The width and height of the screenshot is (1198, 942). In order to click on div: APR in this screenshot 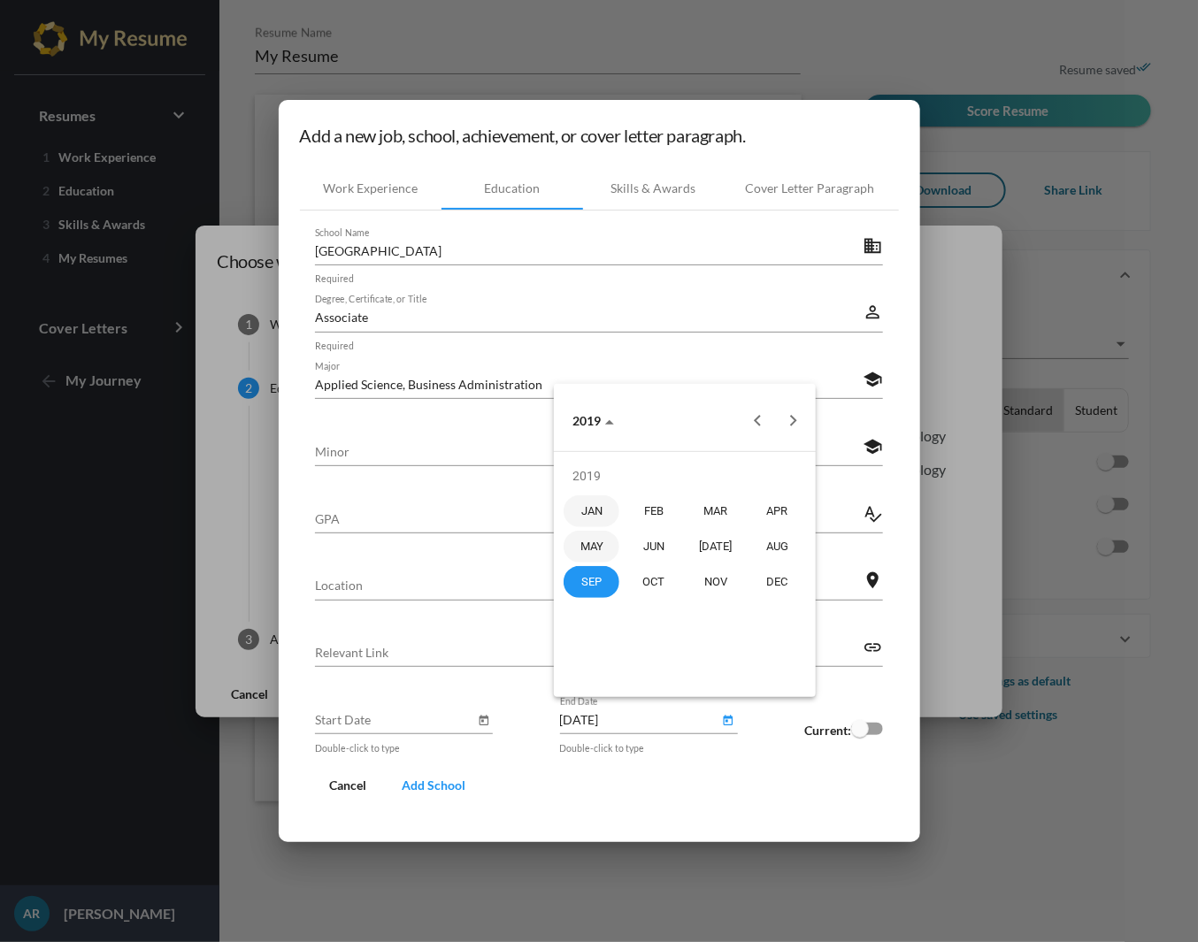, I will do `click(777, 512)`.